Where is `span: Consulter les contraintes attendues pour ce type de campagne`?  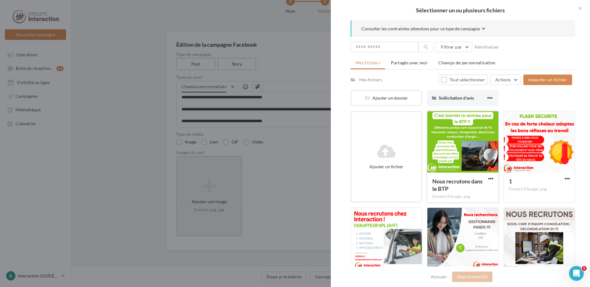 span: Consulter les contraintes attendues pour ce type de campagne is located at coordinates (421, 29).